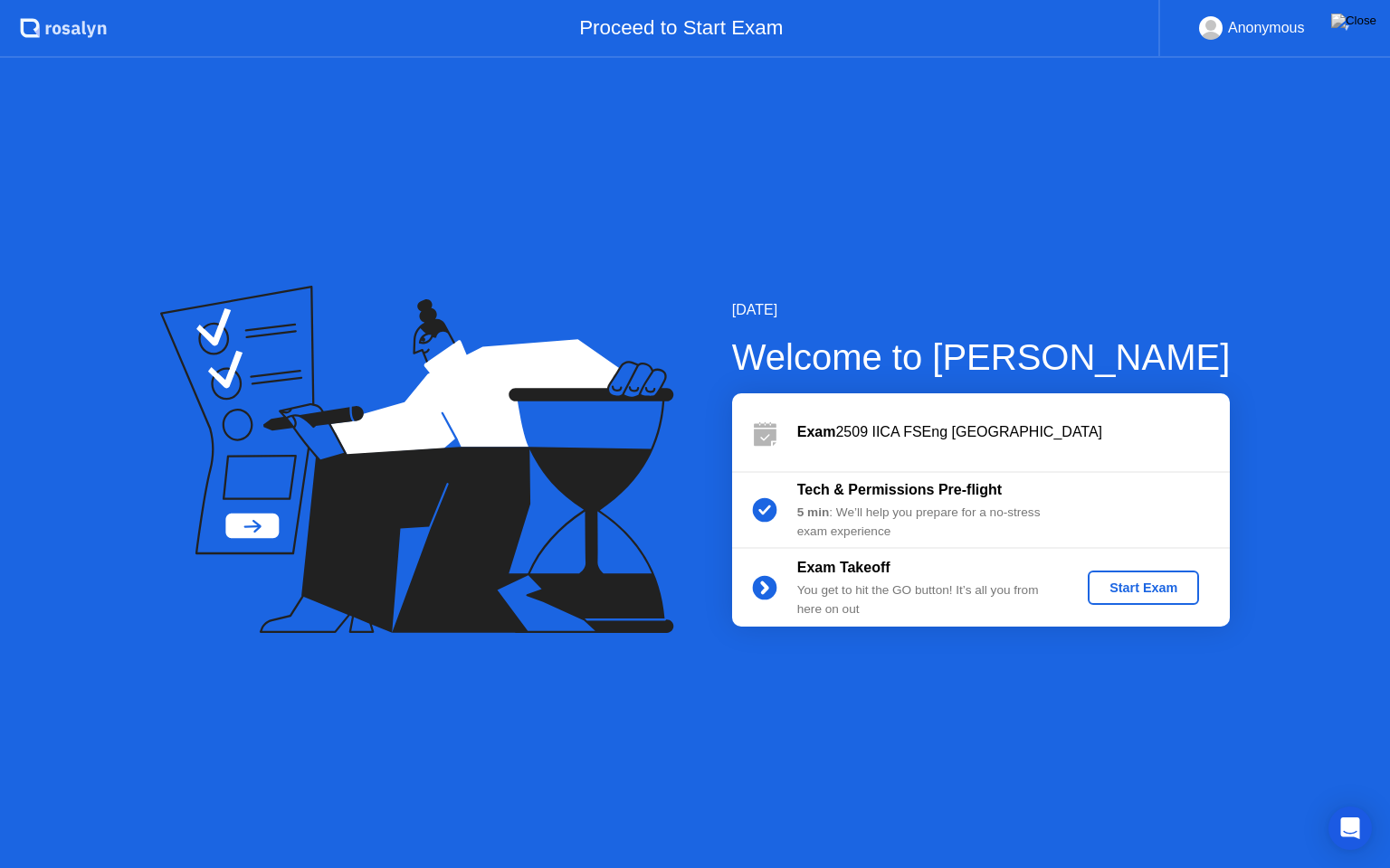 Image resolution: width=1390 pixels, height=868 pixels. Describe the element at coordinates (899, 490) in the screenshot. I see `b: Tech & Permissions Pre-flight` at that location.